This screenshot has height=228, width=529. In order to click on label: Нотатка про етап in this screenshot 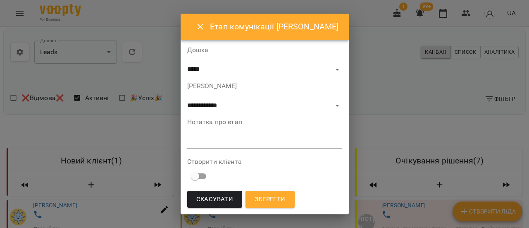, I will do `click(264, 122)`.